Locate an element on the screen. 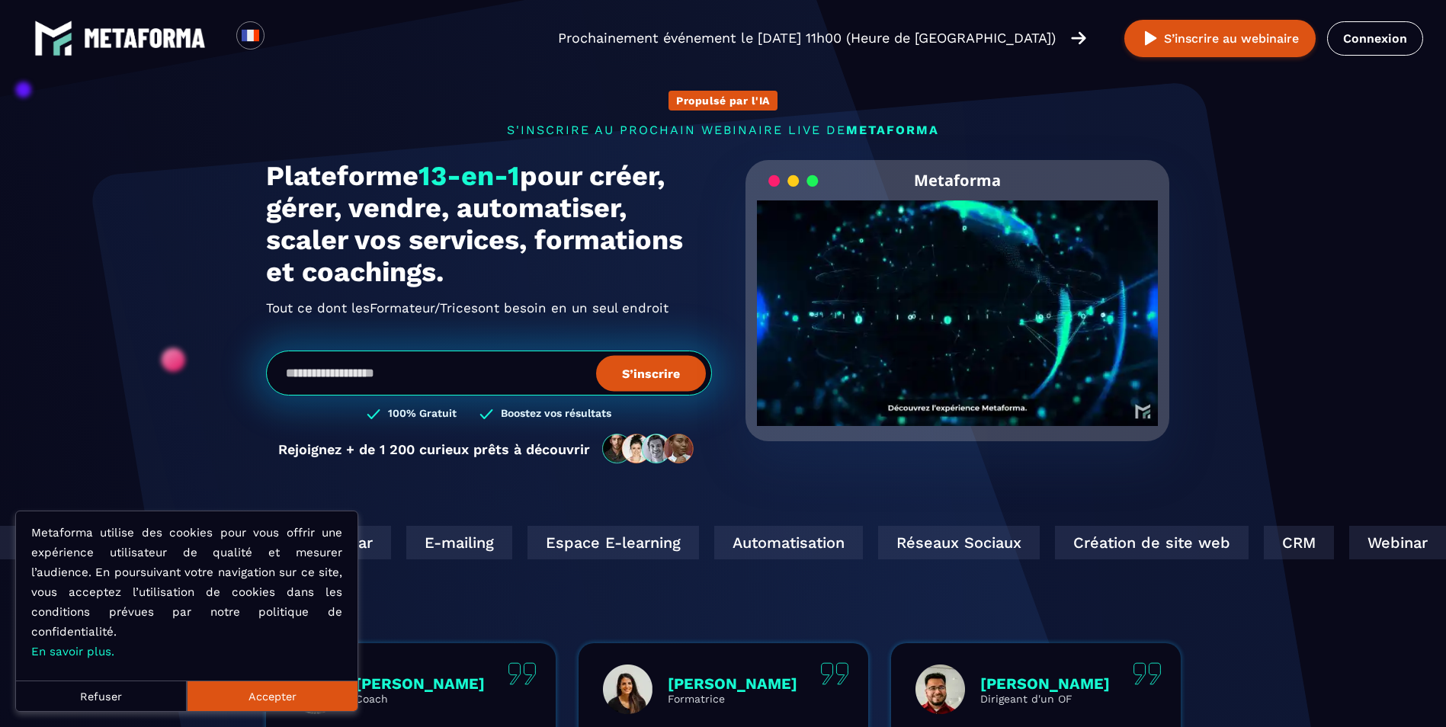 This screenshot has height=727, width=1446. button: S’inscrire is located at coordinates (651, 373).